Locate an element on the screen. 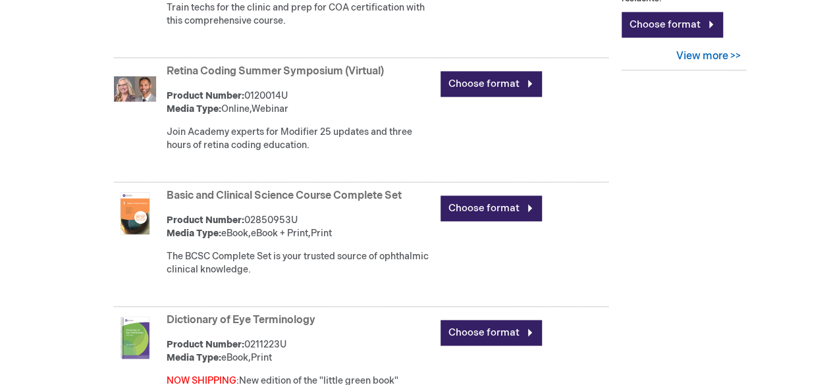 This screenshot has width=833, height=385. div: The BCSC Complete Set is your trusted source of ophthalmic clinical knowledge. is located at coordinates (300, 263).